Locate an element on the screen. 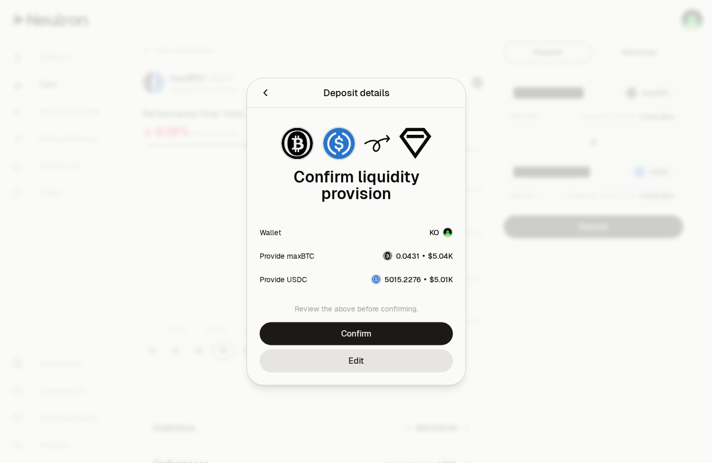 The height and width of the screenshot is (463, 712). div: KO is located at coordinates (434, 232).